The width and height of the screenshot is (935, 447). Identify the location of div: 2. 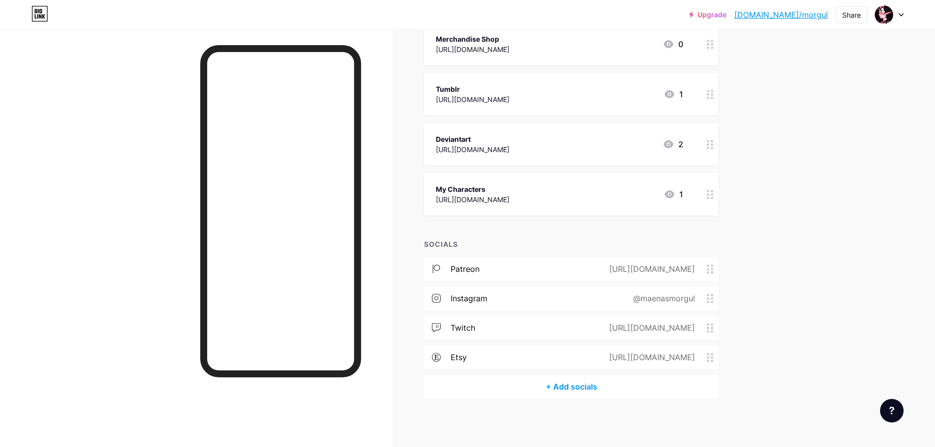
(673, 144).